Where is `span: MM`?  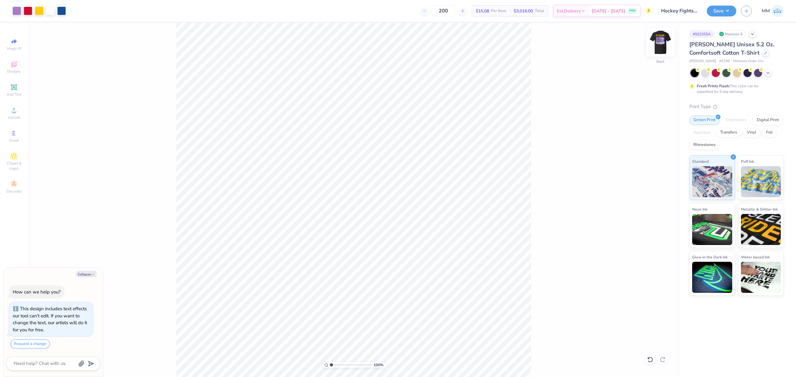
span: MM is located at coordinates (765, 11).